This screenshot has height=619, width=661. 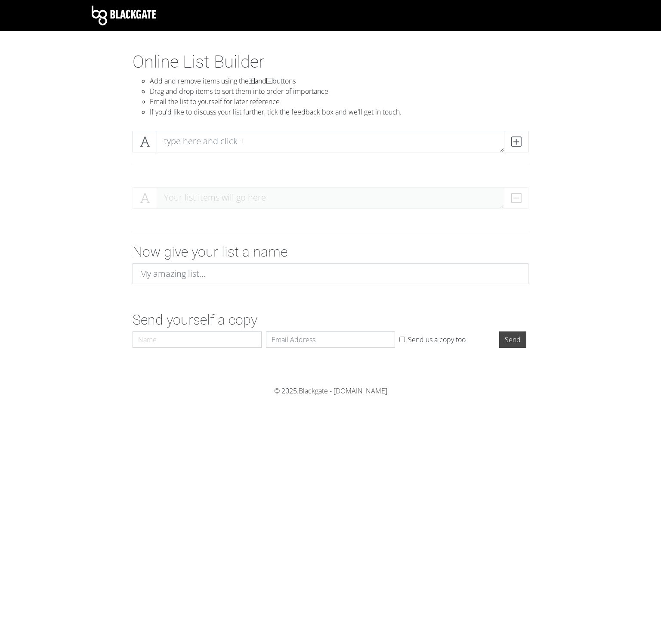 What do you see at coordinates (331, 320) in the screenshot?
I see `h2: Send yourself a copy` at bounding box center [331, 320].